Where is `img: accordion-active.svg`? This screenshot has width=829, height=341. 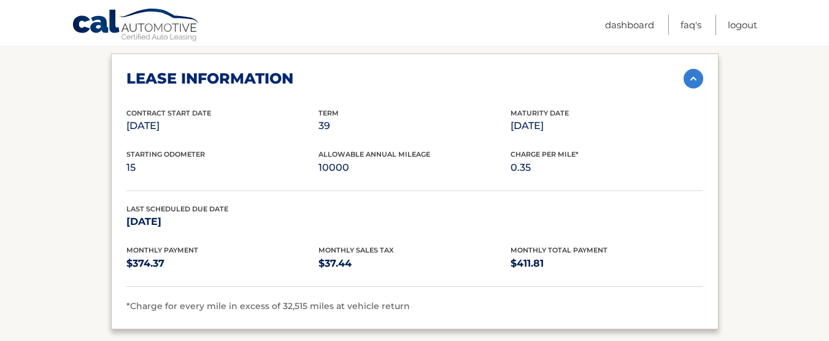
img: accordion-active.svg is located at coordinates (693, 79).